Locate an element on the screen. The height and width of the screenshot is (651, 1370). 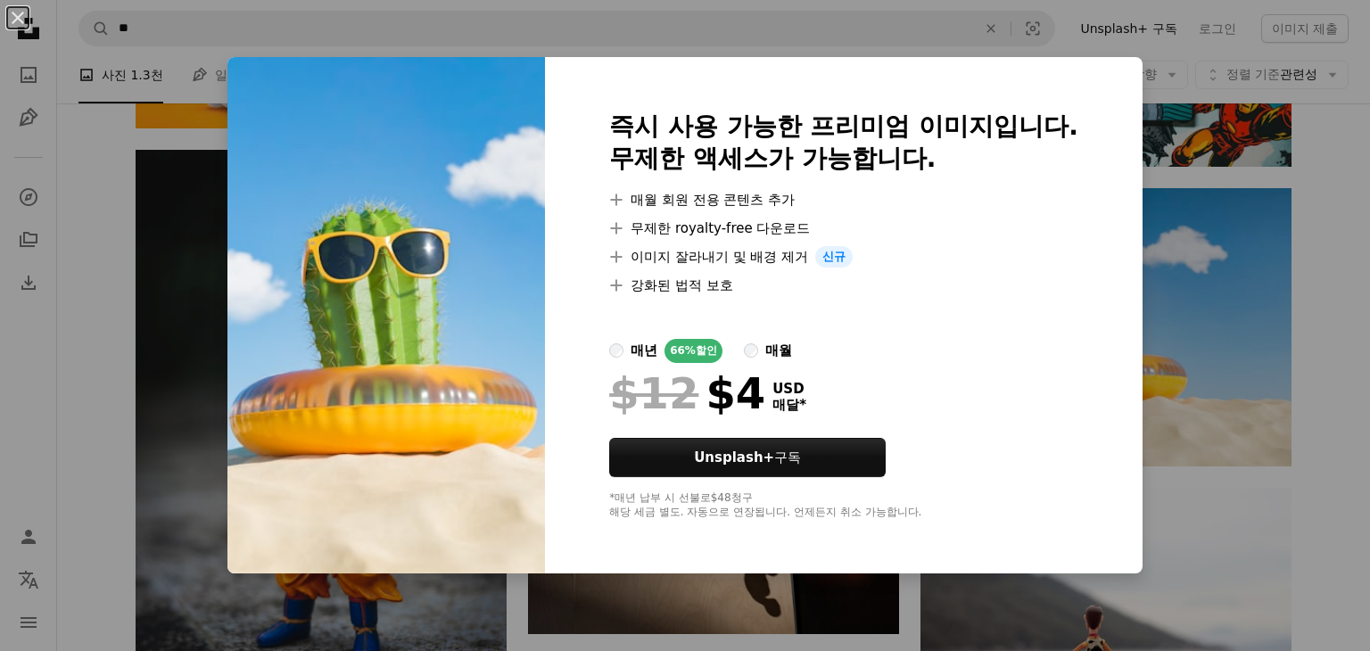
h2: 즉시 사용 가능한 프리미엄 이미지입니다. 무제한 액세스가 가능합니다. is located at coordinates (844, 143).